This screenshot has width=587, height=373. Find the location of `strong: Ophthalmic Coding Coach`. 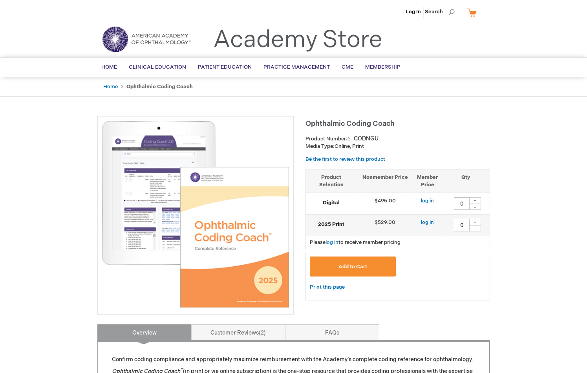

strong: Ophthalmic Coding Coach is located at coordinates (159, 87).